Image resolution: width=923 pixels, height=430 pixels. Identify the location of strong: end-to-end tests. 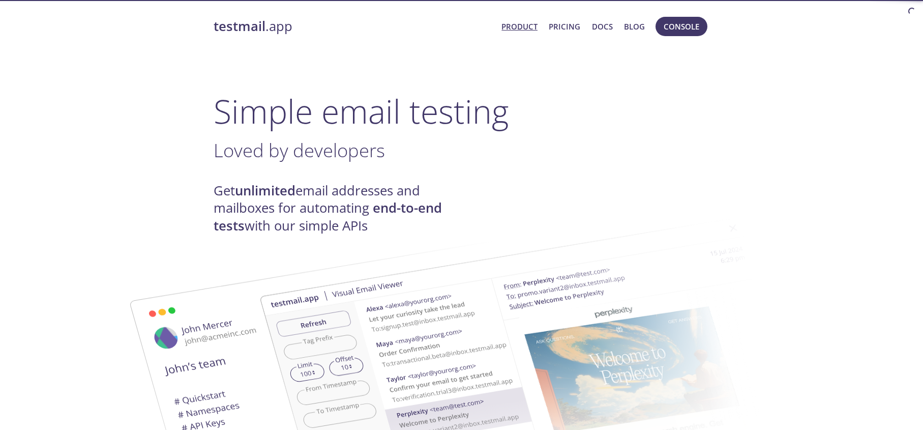
(327, 216).